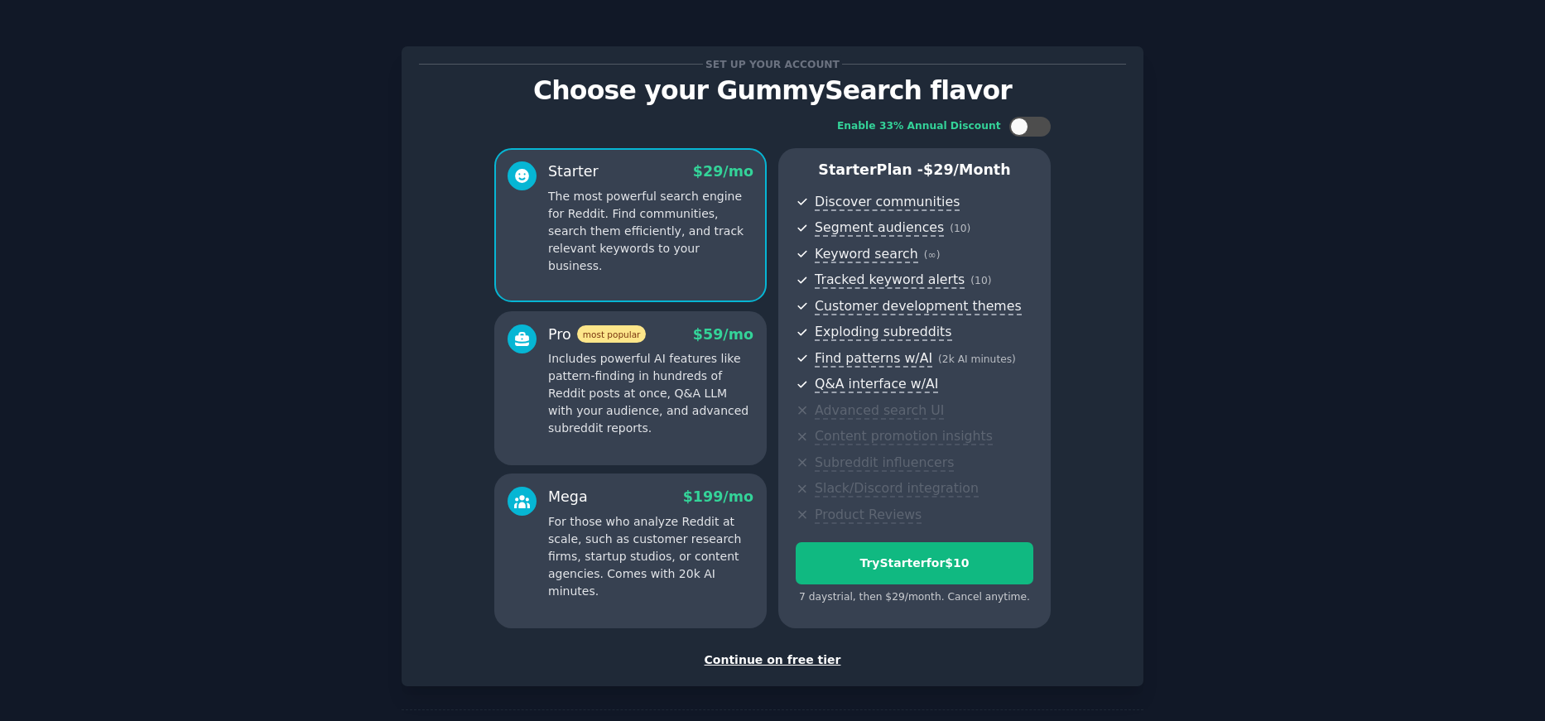 The width and height of the screenshot is (1545, 721). What do you see at coordinates (884, 463) in the screenshot?
I see `span: Subreddit influencers` at bounding box center [884, 463].